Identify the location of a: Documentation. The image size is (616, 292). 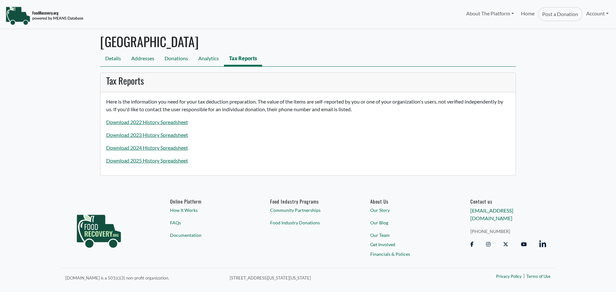
(208, 235).